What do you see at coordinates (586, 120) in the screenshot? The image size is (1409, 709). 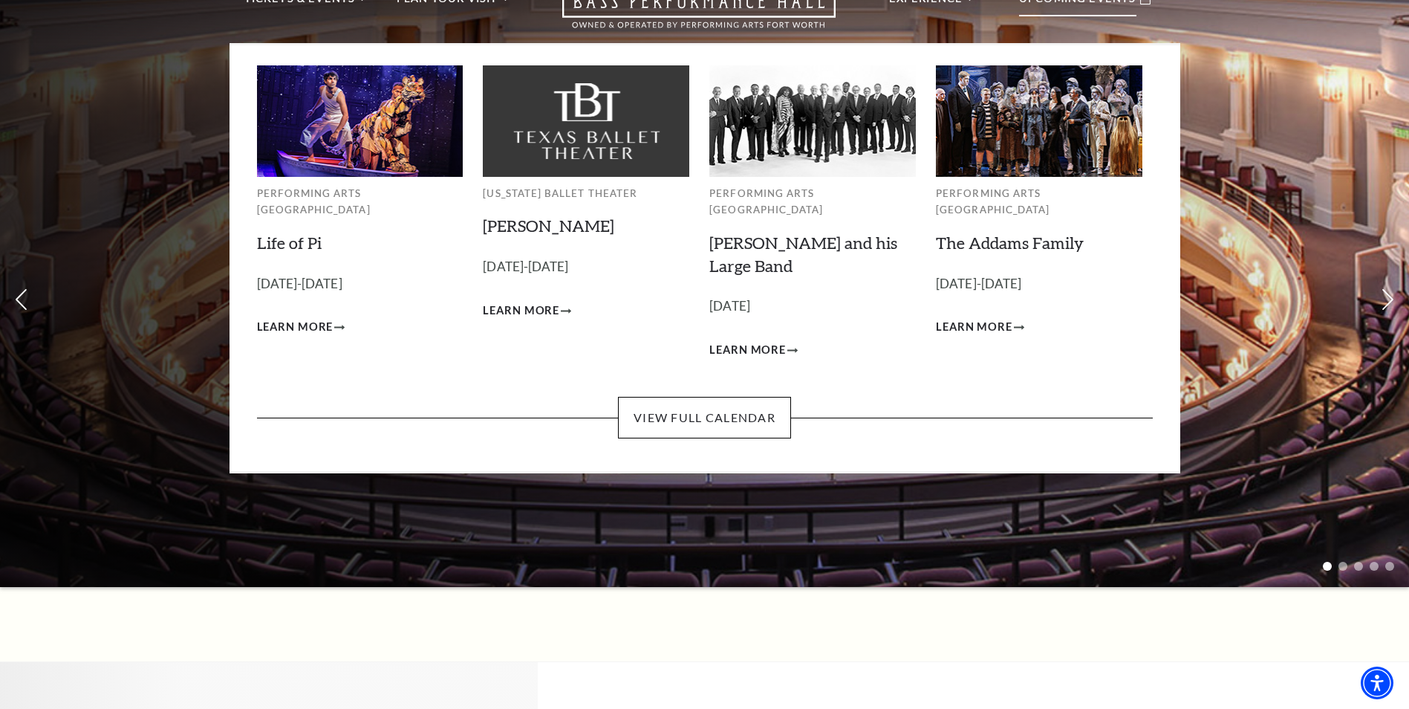 I see `img: tbt_grey_mega-nav-individual-block_279x150.jpg` at bounding box center [586, 120].